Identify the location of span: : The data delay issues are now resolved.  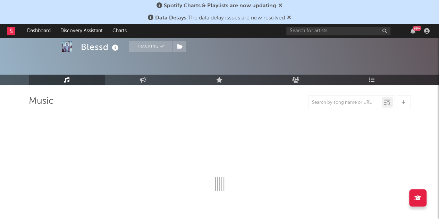
(220, 18).